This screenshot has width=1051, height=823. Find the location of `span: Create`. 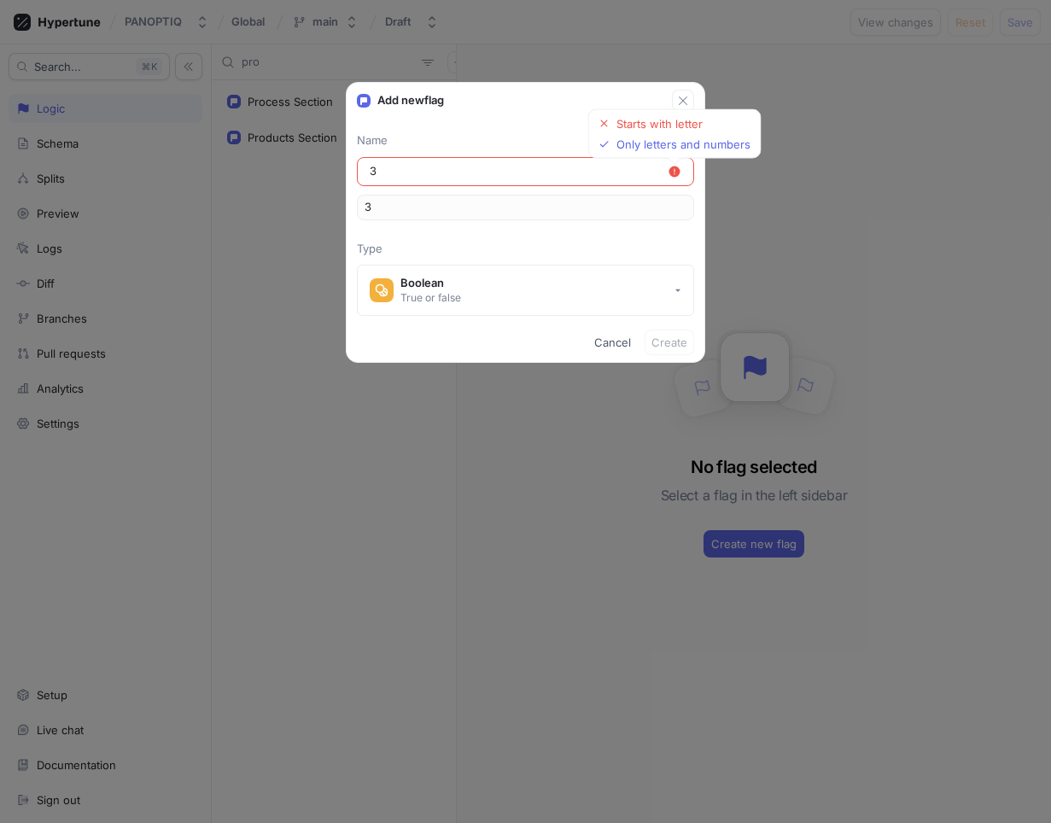

span: Create is located at coordinates (670, 343).